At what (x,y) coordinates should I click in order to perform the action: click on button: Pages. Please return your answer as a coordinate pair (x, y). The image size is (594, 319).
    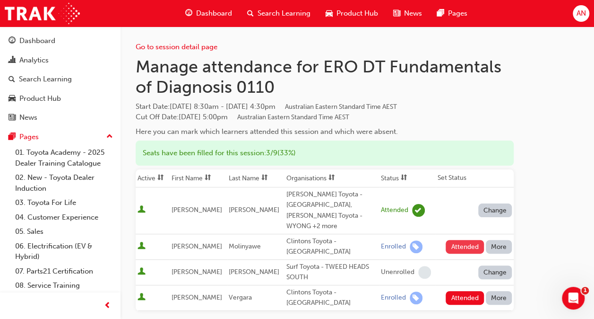
    Looking at the image, I should click on (60, 137).